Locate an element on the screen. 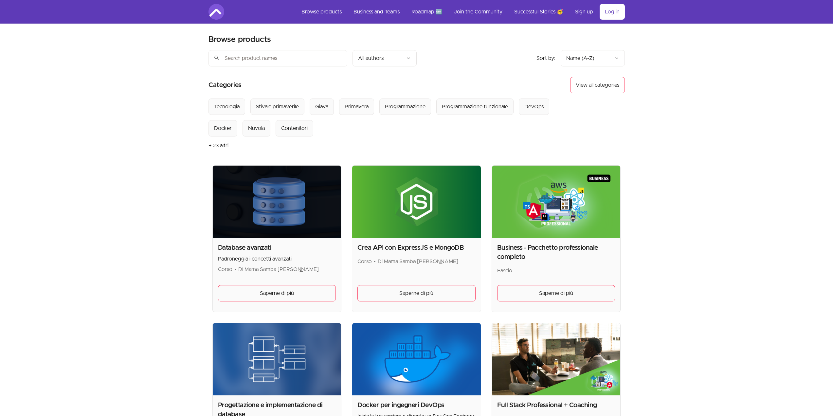 The width and height of the screenshot is (833, 416). button: Filter by author is located at coordinates (385, 58).